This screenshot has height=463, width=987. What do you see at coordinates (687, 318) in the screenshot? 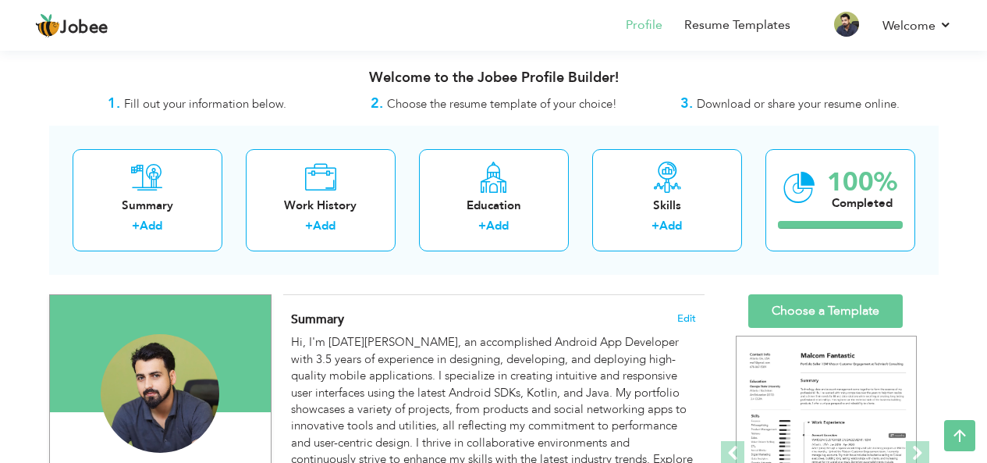
I see `span: Edit` at bounding box center [687, 318].